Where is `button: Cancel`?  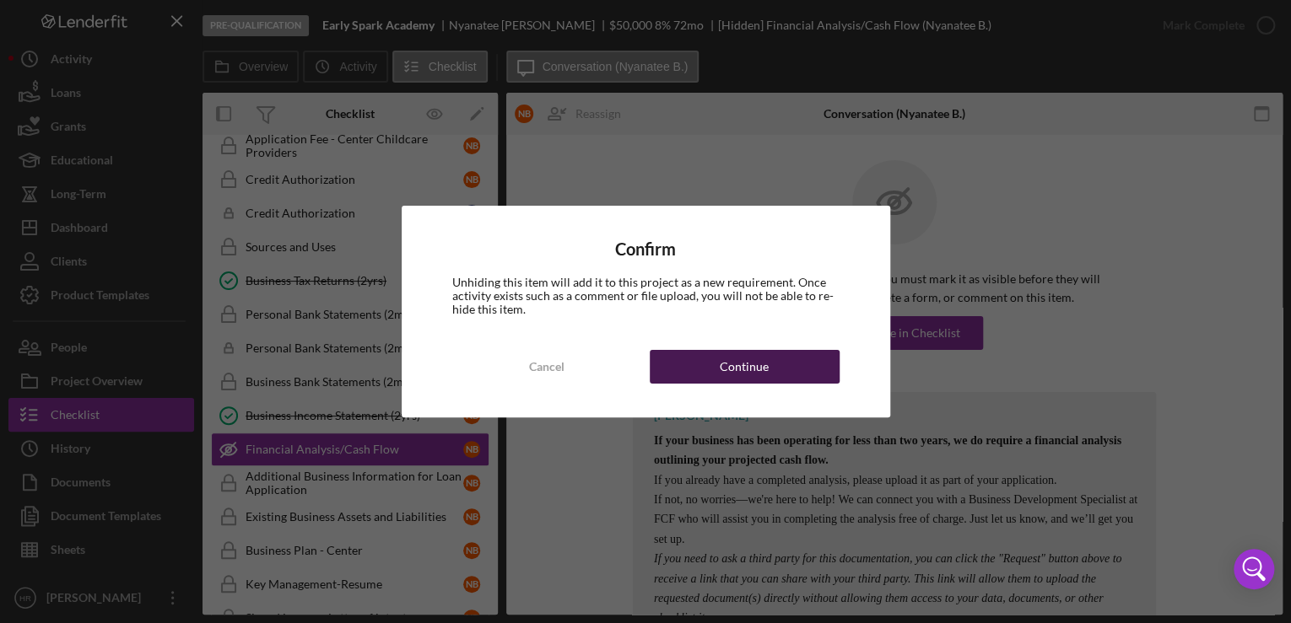
button: Cancel is located at coordinates (547, 367).